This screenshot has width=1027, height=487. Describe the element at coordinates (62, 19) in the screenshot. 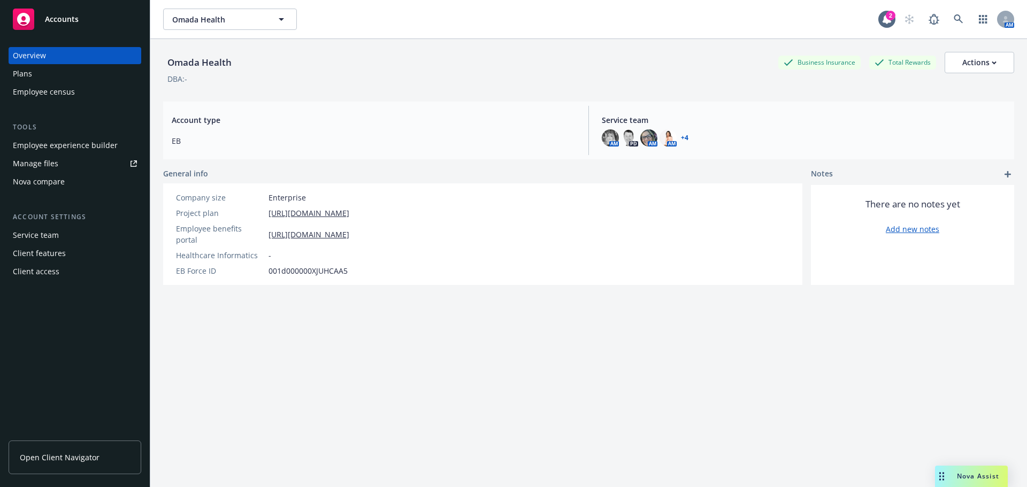

I see `span: Accounts` at that location.